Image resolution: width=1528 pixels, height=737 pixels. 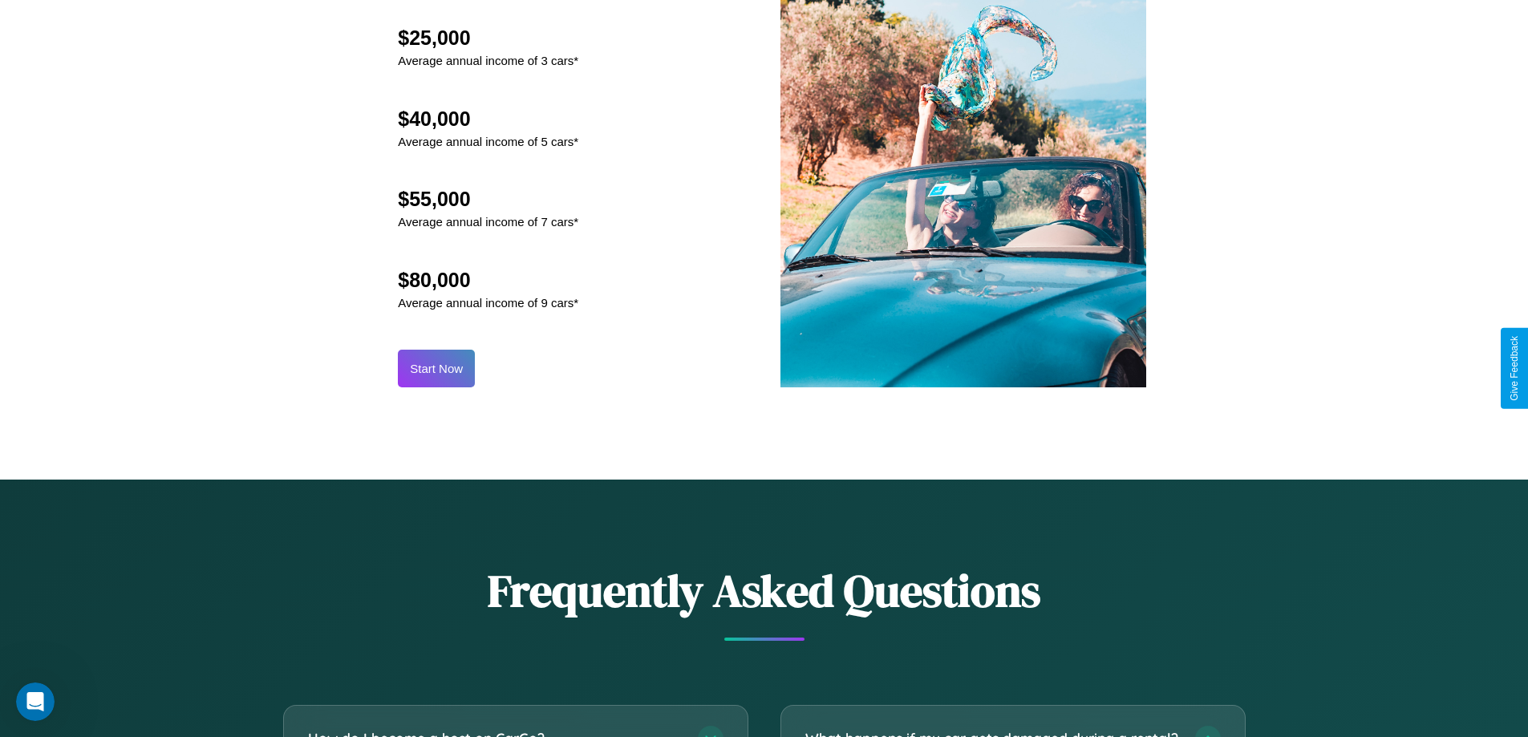 What do you see at coordinates (488, 302) in the screenshot?
I see `p: Average annual income of 9 cars*` at bounding box center [488, 302].